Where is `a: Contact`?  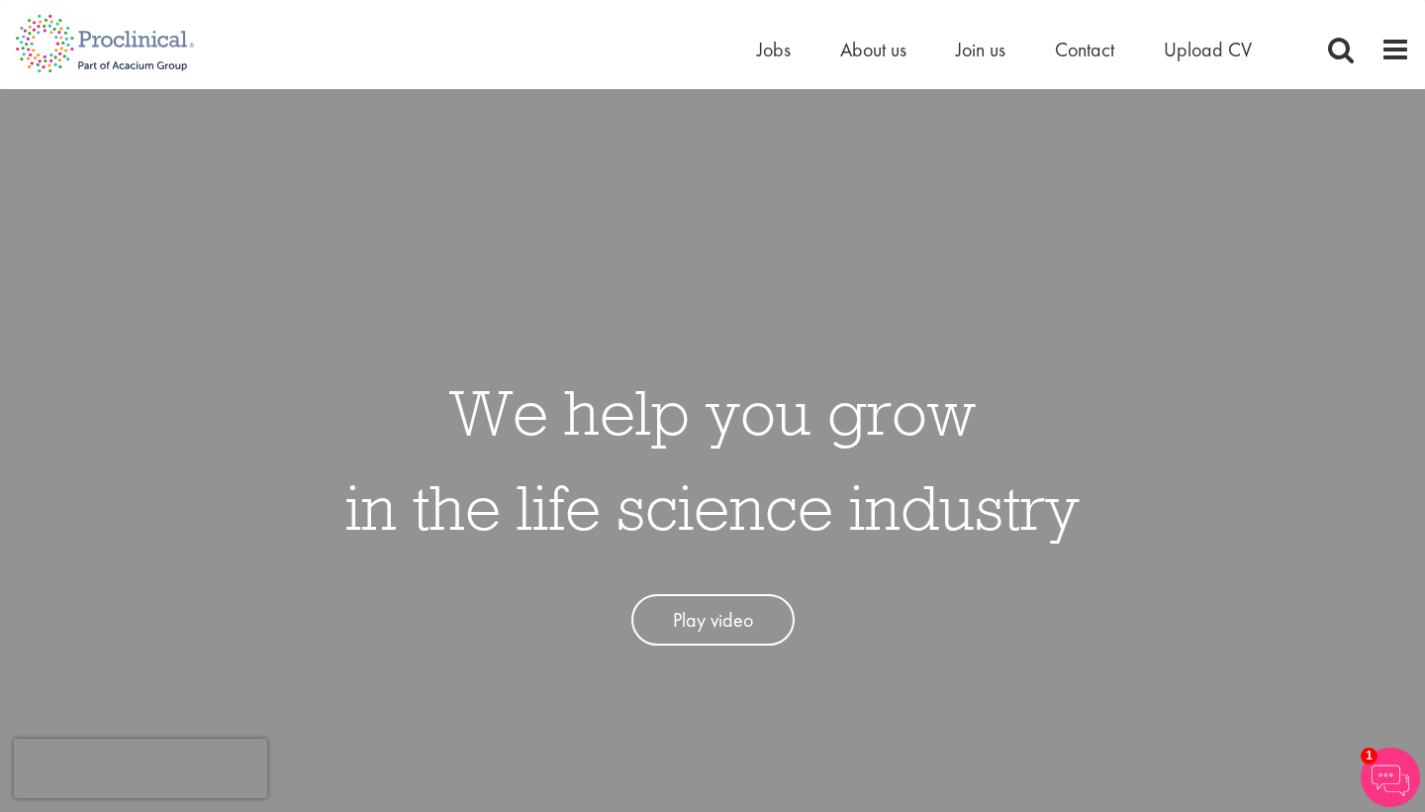
a: Contact is located at coordinates (1085, 49).